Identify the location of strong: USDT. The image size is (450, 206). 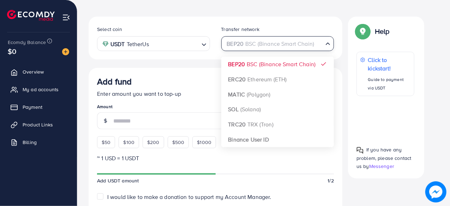
(117, 44).